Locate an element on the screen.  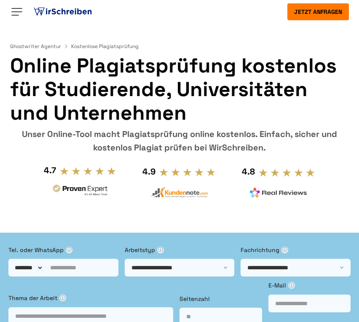
div: Unser Online-Tool macht Plagiatsprüfung online kostenlos. Einfach, sicher und kostenlos Plagiat p... is located at coordinates (179, 141).